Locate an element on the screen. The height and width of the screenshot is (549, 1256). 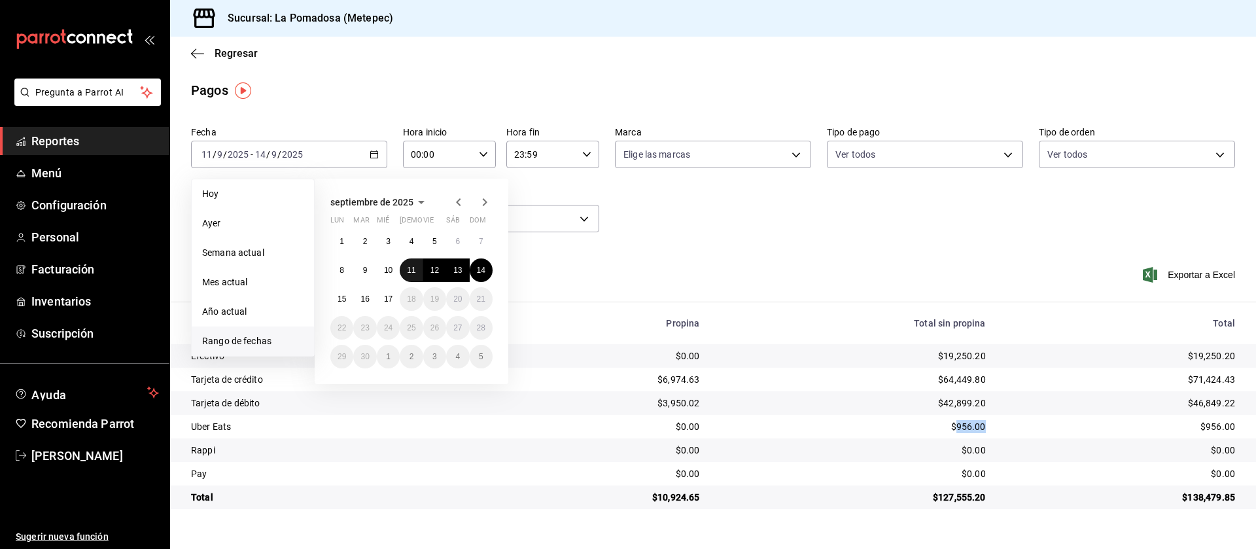
button: 10 de septiembre de 2025 is located at coordinates (388, 270).